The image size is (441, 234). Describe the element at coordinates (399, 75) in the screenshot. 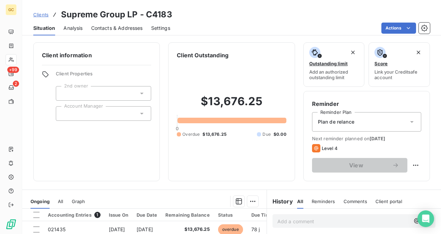

I see `span: Link your Creditsafe account` at that location.